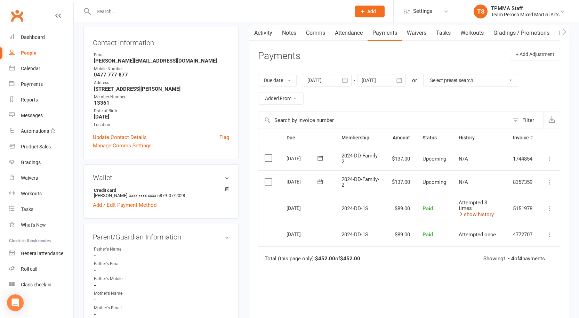 This screenshot has width=579, height=318. I want to click on span: 07/2028, so click(177, 195).